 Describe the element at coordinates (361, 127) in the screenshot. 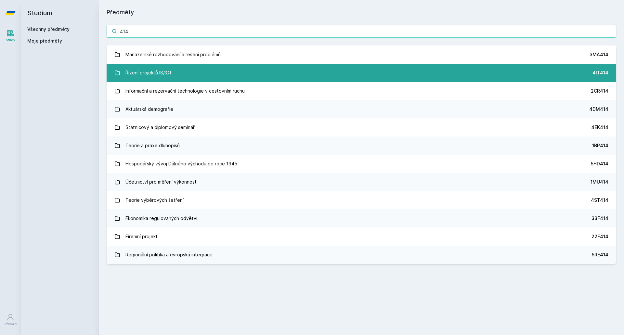

I see `a: Státnicový a diplomový seminář 4EK414` at that location.